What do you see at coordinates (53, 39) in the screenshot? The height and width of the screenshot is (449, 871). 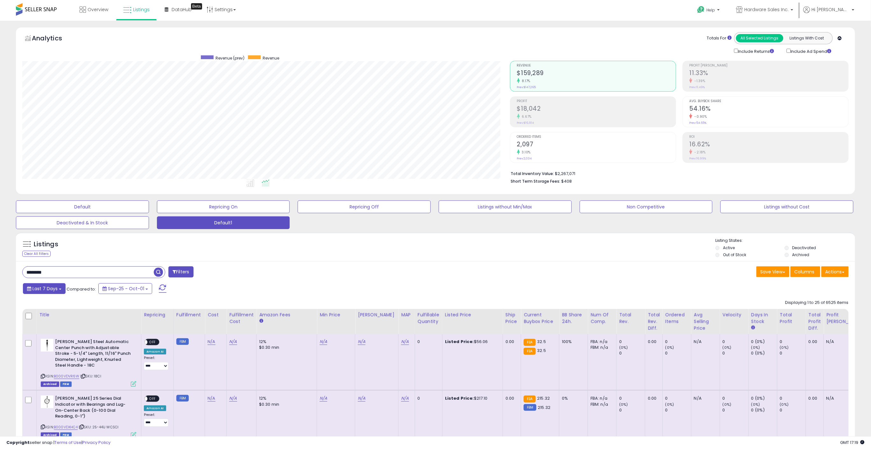 I see `h5: Analytics` at bounding box center [53, 39].